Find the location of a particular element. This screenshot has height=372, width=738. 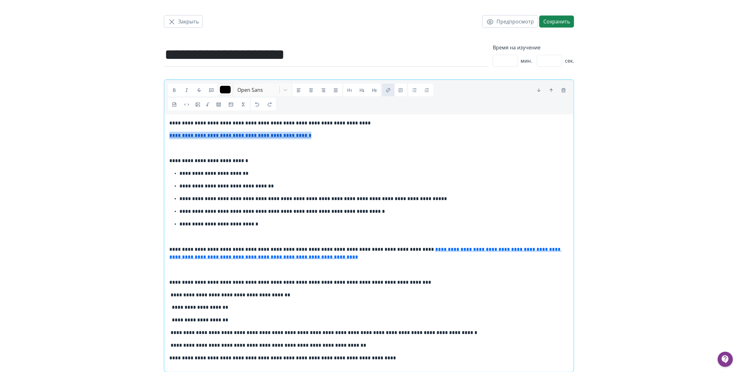

div: мин. is located at coordinates (512, 61).